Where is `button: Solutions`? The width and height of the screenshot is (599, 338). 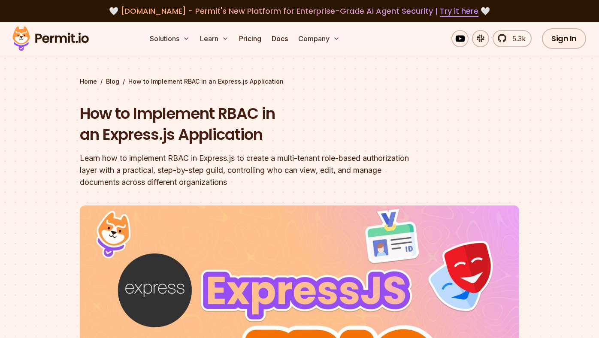 button: Solutions is located at coordinates (170, 39).